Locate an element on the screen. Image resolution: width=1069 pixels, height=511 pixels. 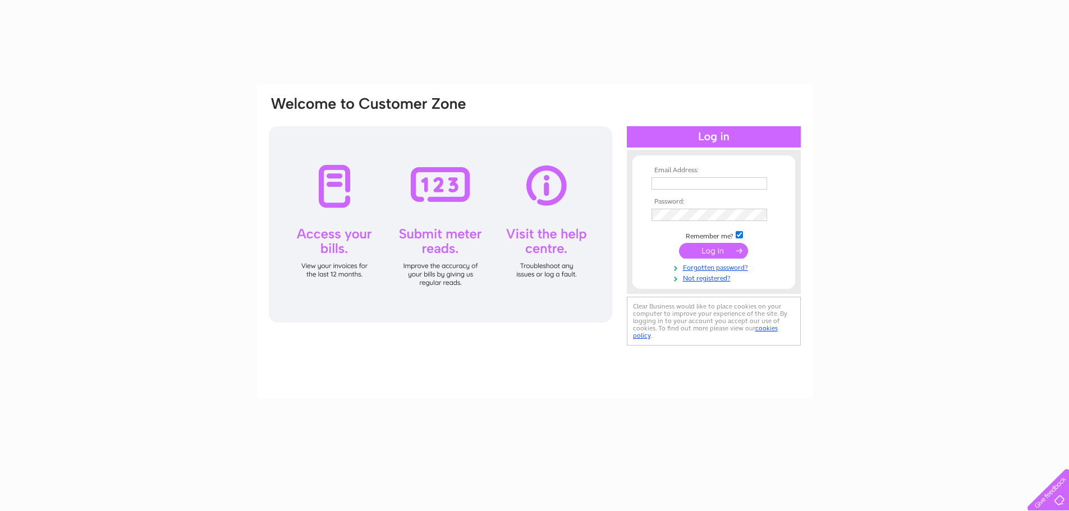
th: Email Address: is located at coordinates (713, 171).